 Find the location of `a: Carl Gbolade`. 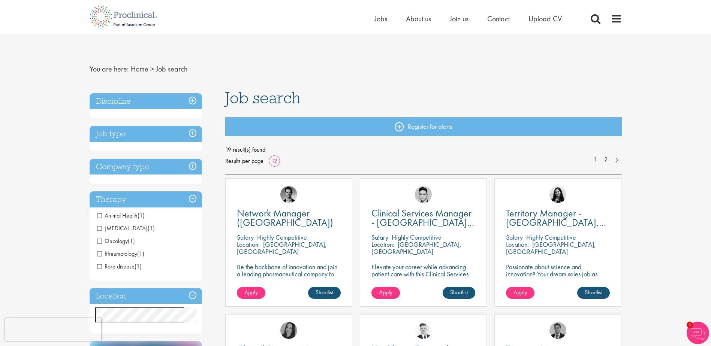

a: Carl Gbolade is located at coordinates (558, 331).